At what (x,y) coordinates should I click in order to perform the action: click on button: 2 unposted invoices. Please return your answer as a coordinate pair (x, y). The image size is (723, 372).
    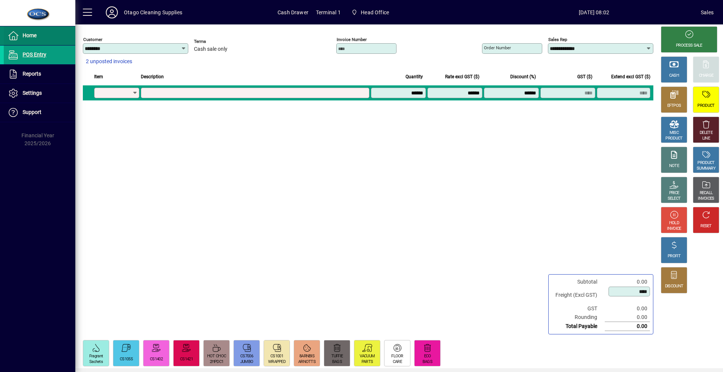
    Looking at the image, I should click on (109, 62).